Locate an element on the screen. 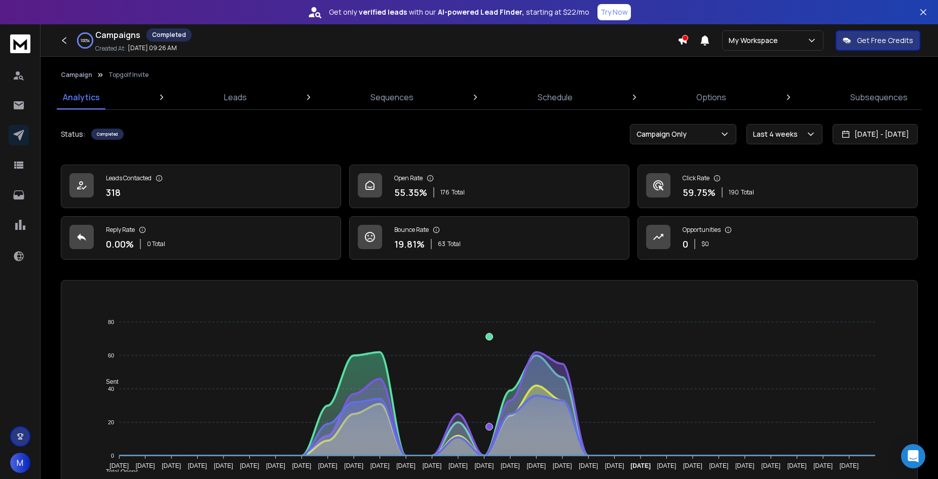 Image resolution: width=938 pixels, height=479 pixels. p: Status: is located at coordinates (73, 134).